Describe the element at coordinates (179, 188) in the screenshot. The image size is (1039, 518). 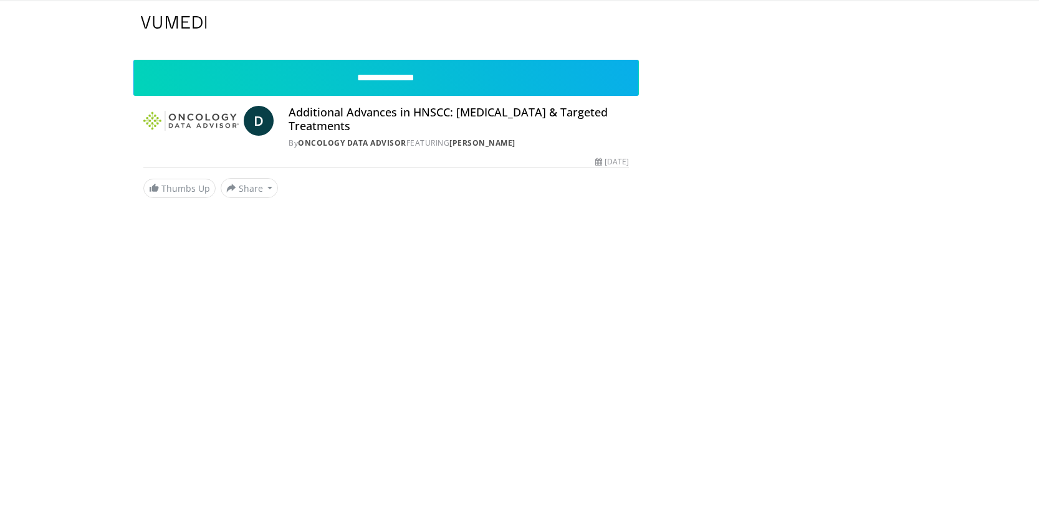
I see `a: Thumbs Up` at that location.